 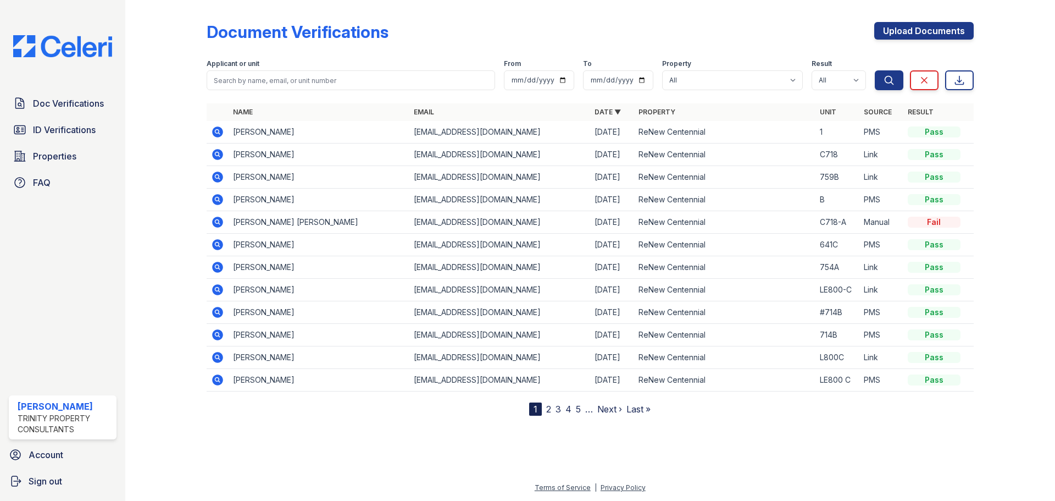 What do you see at coordinates (568, 409) in the screenshot?
I see `a: 4` at bounding box center [568, 409].